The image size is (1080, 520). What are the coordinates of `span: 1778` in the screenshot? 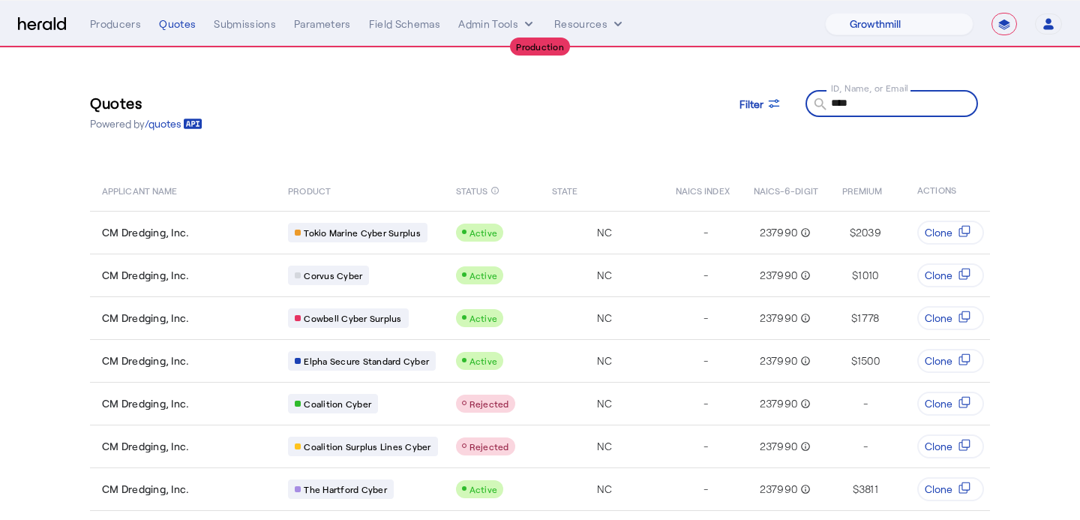 It's located at (868, 318).